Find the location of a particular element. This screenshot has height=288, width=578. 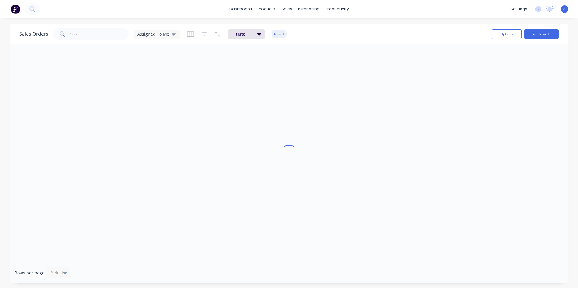

button: Reset is located at coordinates (279, 34).